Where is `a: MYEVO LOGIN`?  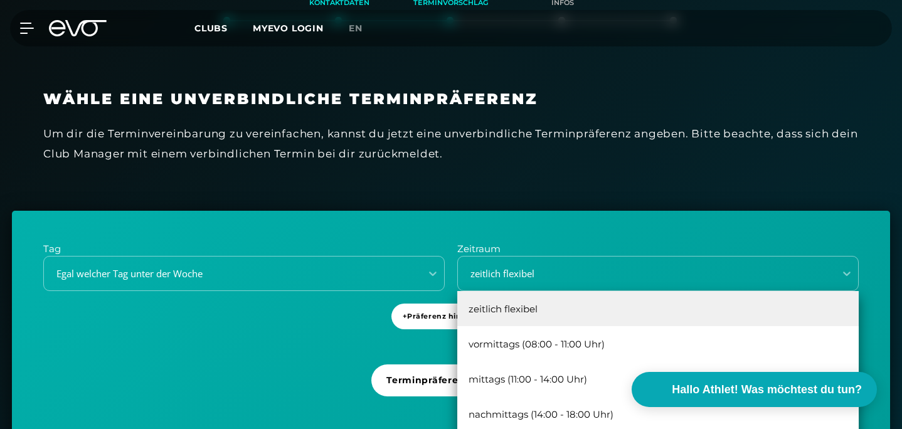
a: MYEVO LOGIN is located at coordinates (288, 28).